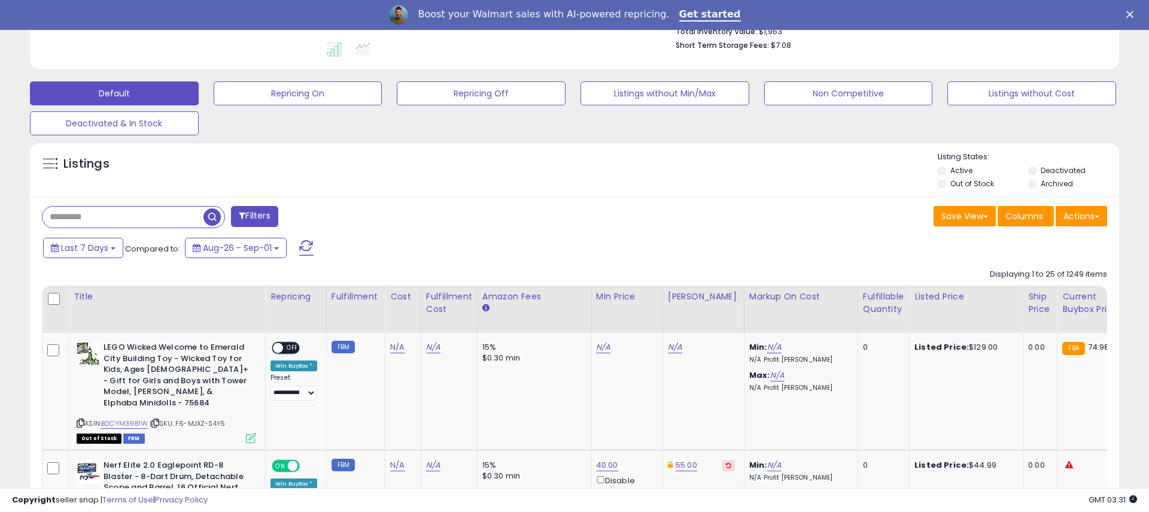  What do you see at coordinates (481, 93) in the screenshot?
I see `button: Repricing Off` at bounding box center [481, 93].